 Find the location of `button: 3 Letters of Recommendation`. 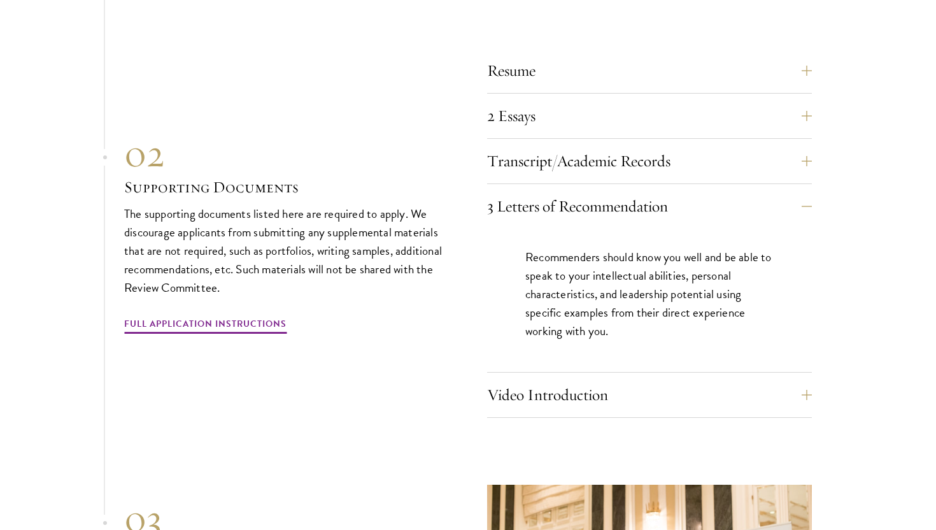

button: 3 Letters of Recommendation is located at coordinates (649, 206).